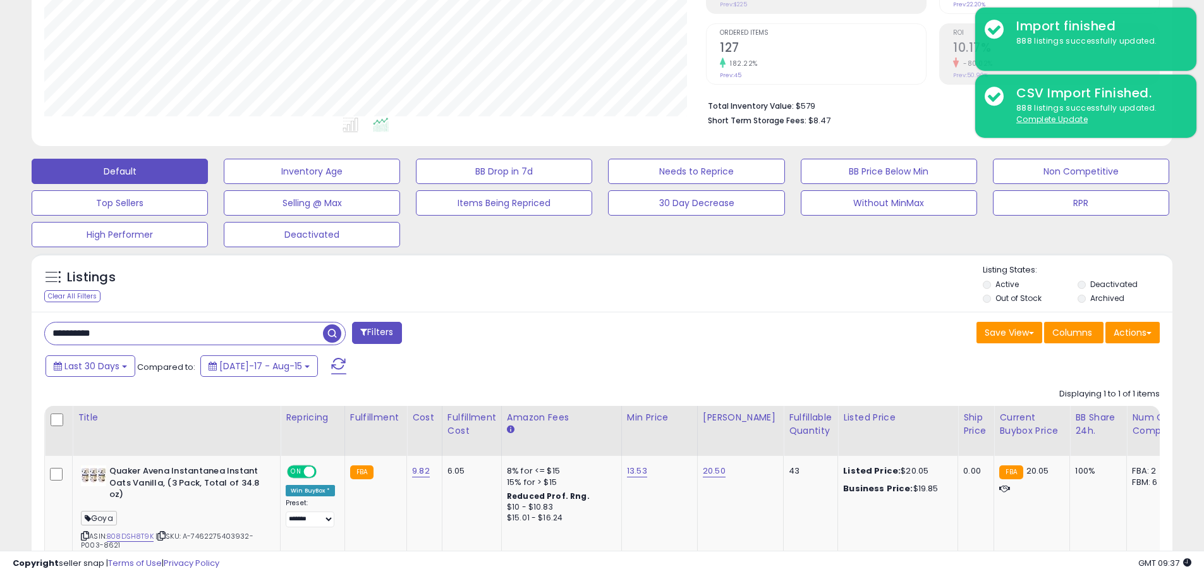 The width and height of the screenshot is (1204, 576). Describe the element at coordinates (823, 49) in the screenshot. I see `h2: 127` at that location.